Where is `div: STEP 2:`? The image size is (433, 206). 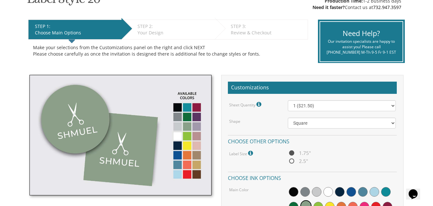 div: STEP 2: is located at coordinates (174, 26).